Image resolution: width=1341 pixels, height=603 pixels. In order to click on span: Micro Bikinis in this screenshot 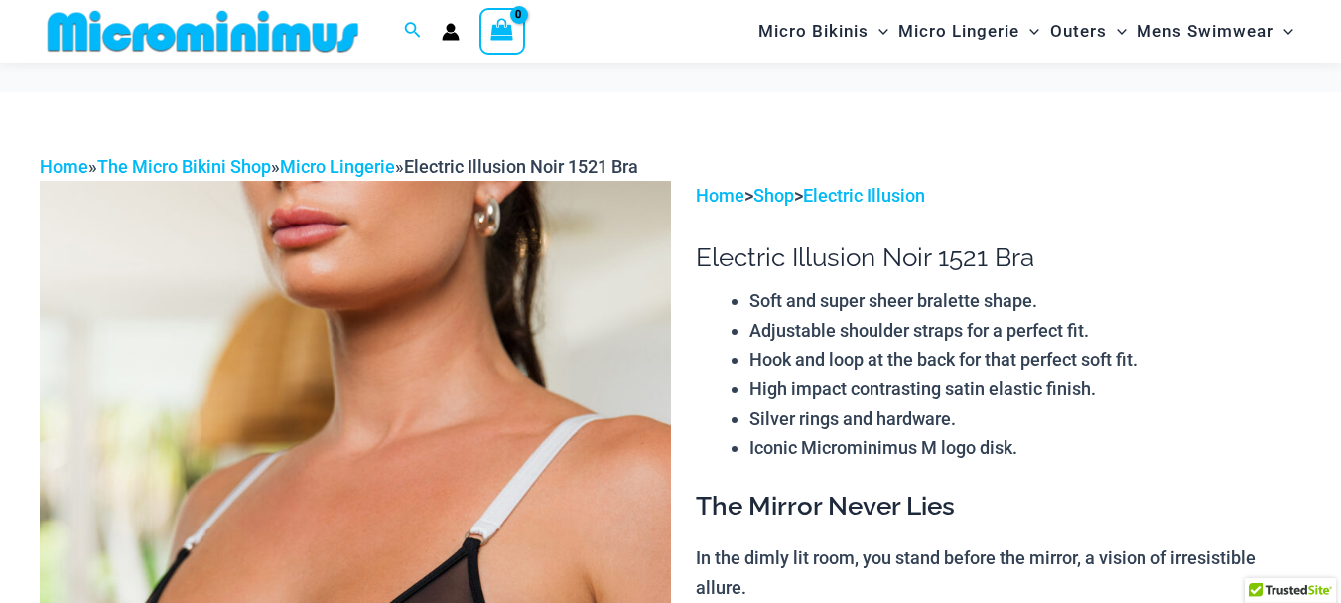, I will do `click(813, 31)`.